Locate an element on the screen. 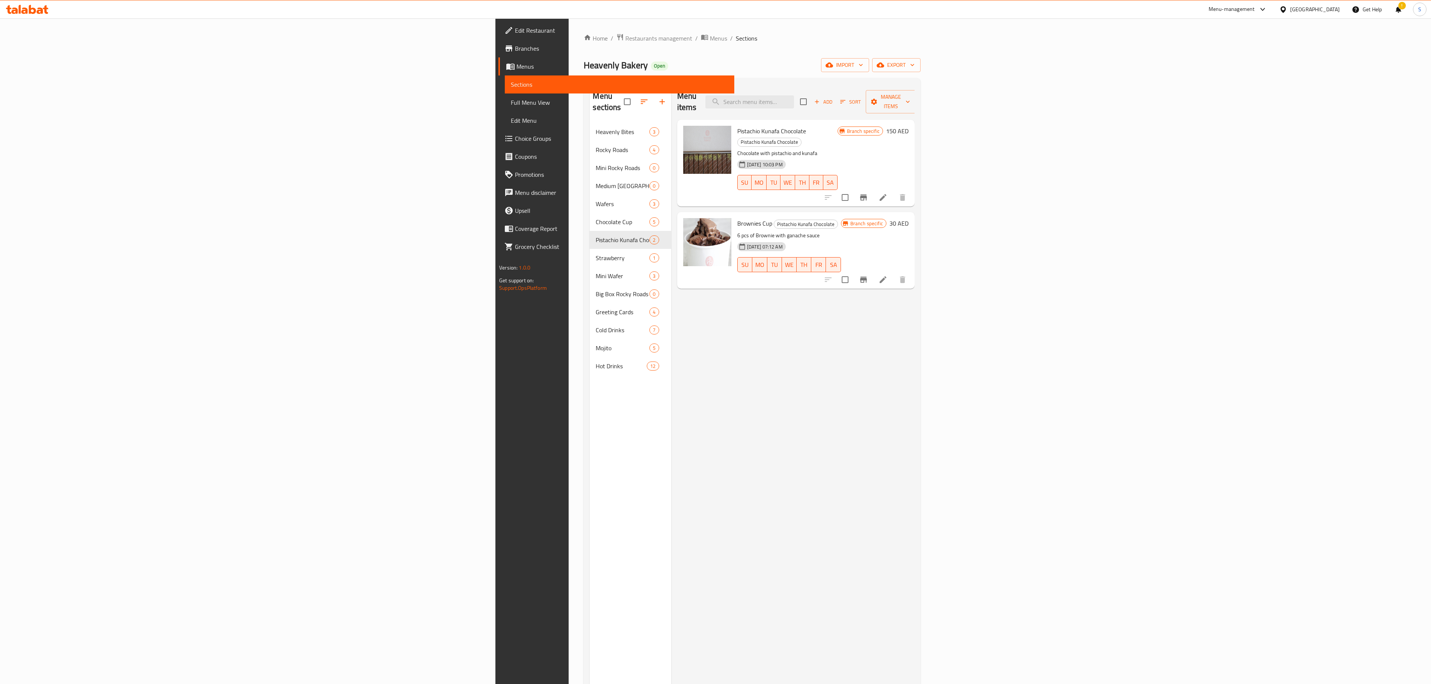 Image resolution: width=1431 pixels, height=684 pixels. span: Grocery Checklist is located at coordinates (621, 247).